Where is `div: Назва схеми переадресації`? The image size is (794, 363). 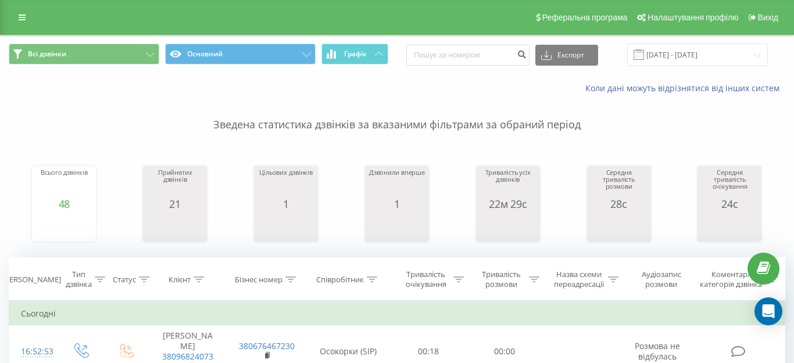
div: Назва схеми переадресації is located at coordinates (579, 279).